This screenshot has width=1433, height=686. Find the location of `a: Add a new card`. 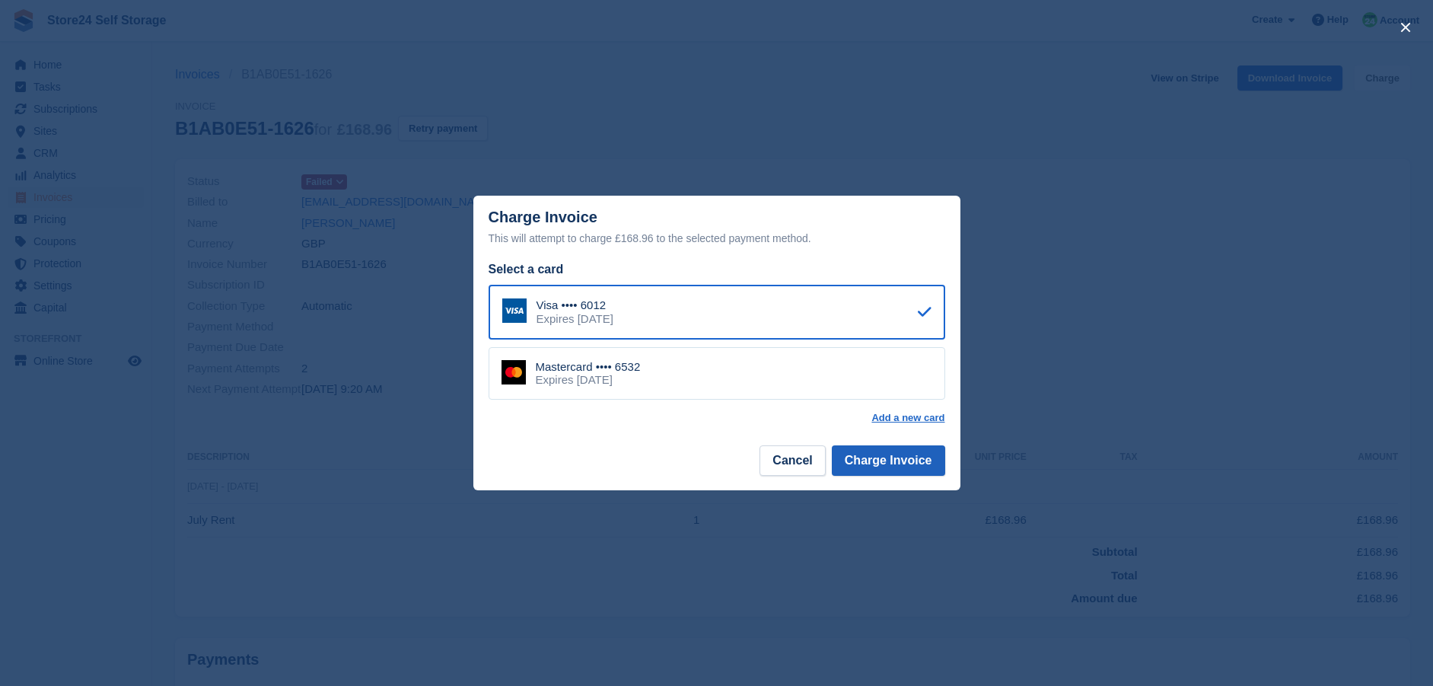

a: Add a new card is located at coordinates (908, 418).